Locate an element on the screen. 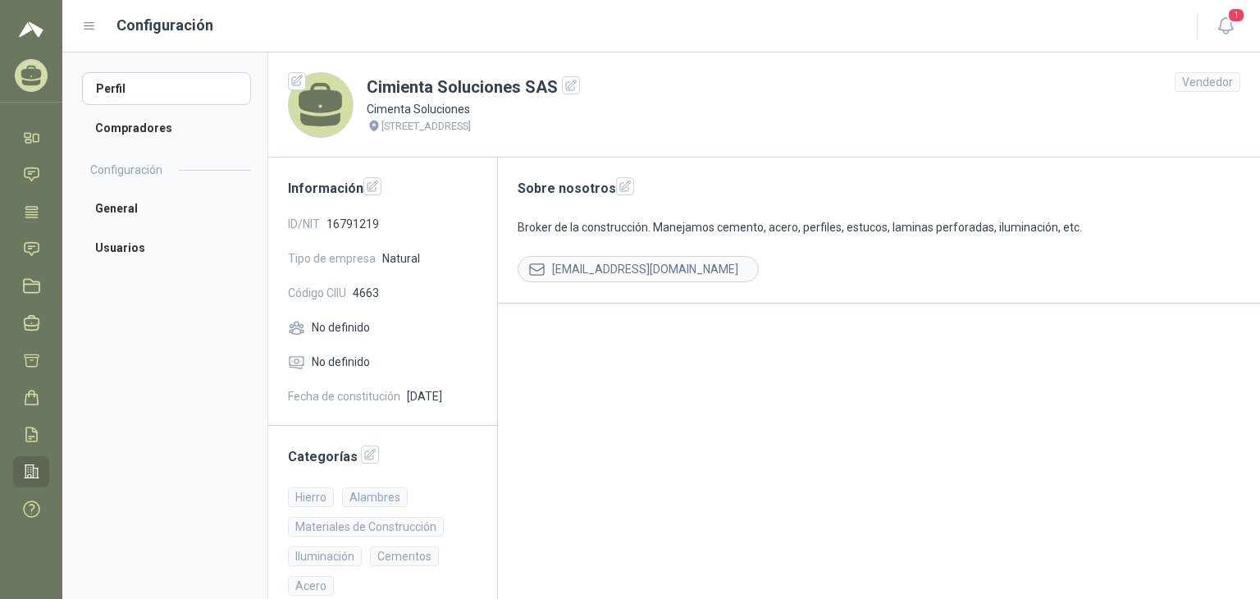  li: Perfil is located at coordinates (166, 89).